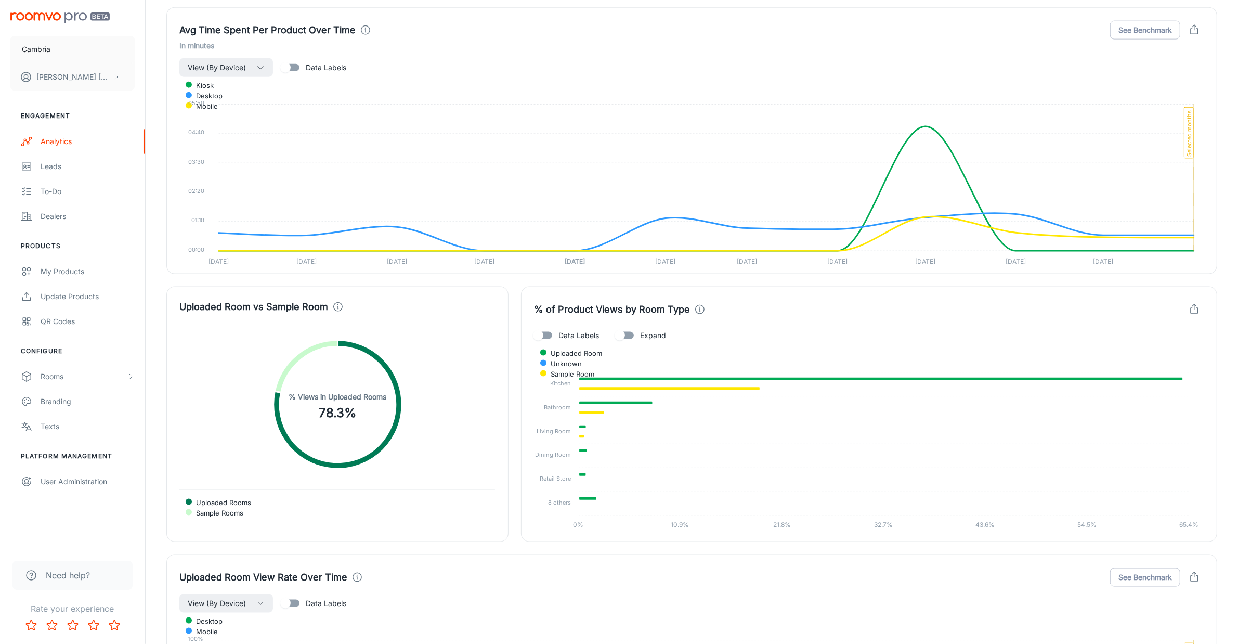 The height and width of the screenshot is (644, 1238). Describe the element at coordinates (561, 383) in the screenshot. I see `tspan: Kitchen` at that location.